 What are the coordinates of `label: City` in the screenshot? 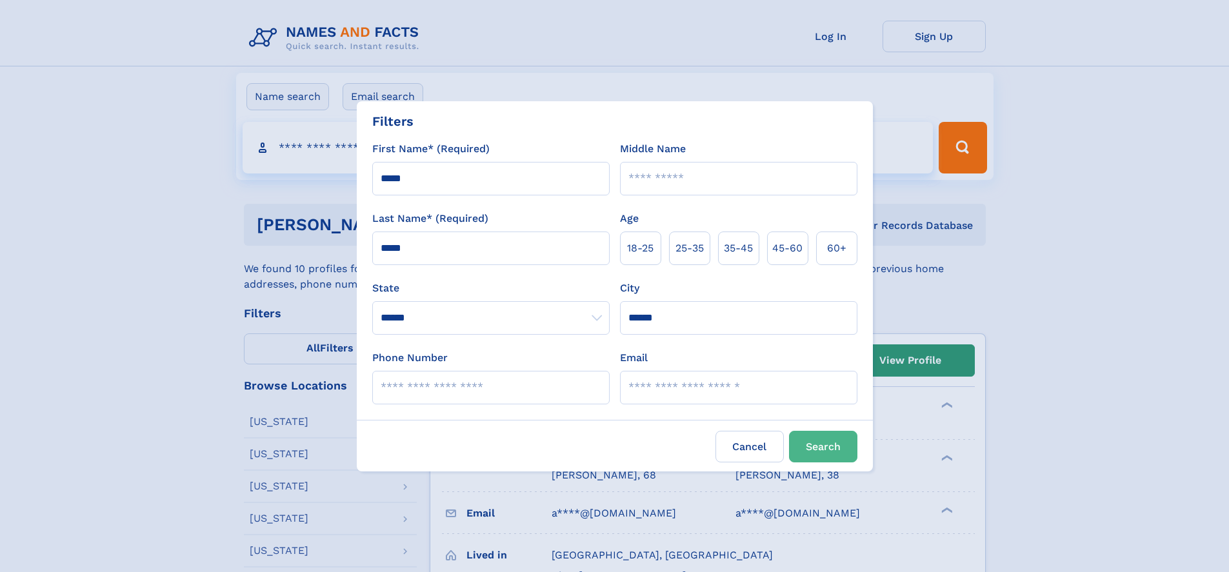 It's located at (630, 288).